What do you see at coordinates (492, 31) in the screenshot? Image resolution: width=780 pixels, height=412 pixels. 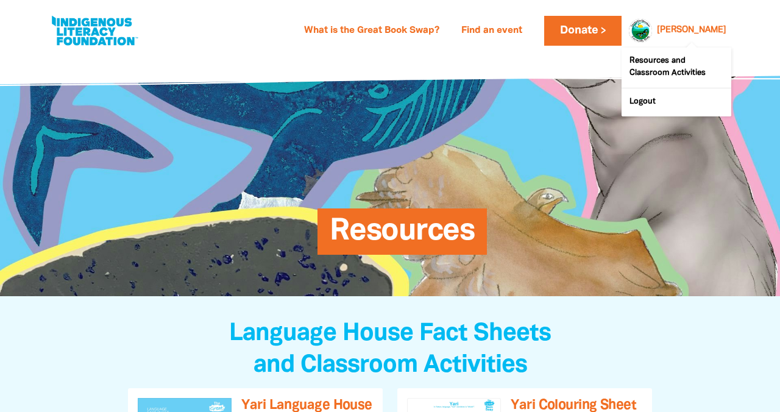 I see `a: Find an event` at bounding box center [492, 31].